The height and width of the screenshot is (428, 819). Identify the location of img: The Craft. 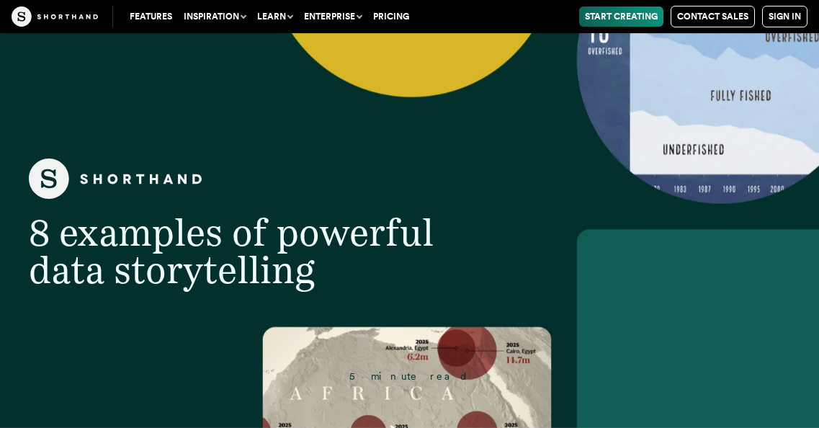
(55, 17).